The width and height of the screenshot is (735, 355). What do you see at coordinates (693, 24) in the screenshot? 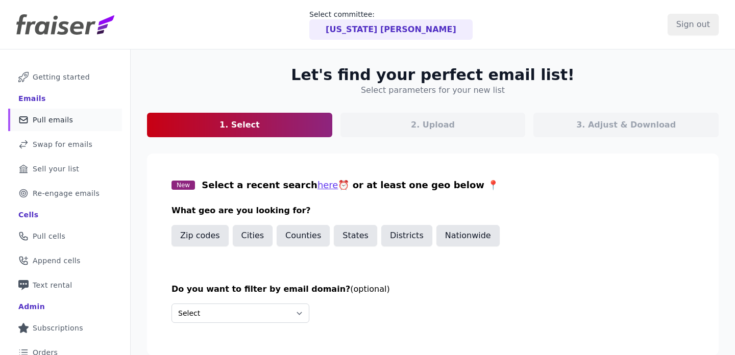
I see `input: Sign out` at bounding box center [693, 24].